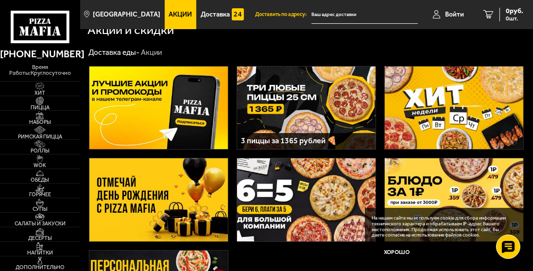 The height and width of the screenshot is (271, 533). What do you see at coordinates (131, 30) in the screenshot?
I see `h1: Акции и скидки` at bounding box center [131, 30].